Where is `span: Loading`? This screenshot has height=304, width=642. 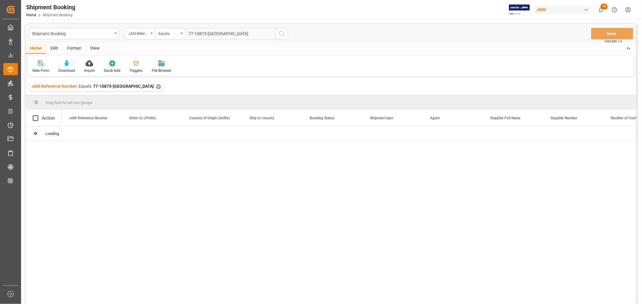 span: Loading is located at coordinates (52, 134).